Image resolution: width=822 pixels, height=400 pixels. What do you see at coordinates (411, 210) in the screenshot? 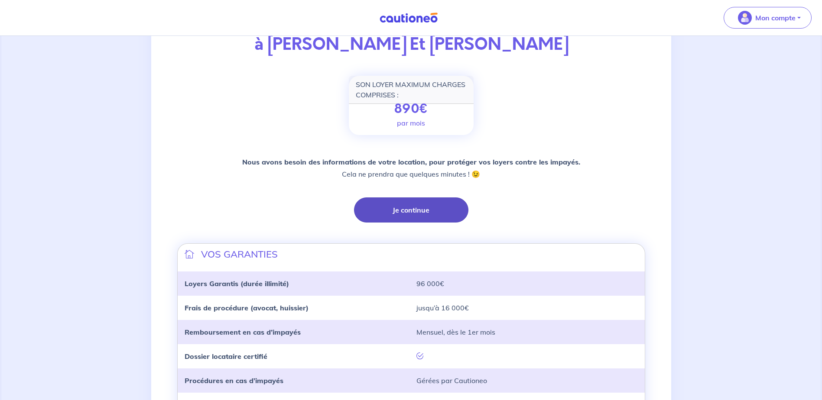
I see `button: Je continue` at bounding box center [411, 210].